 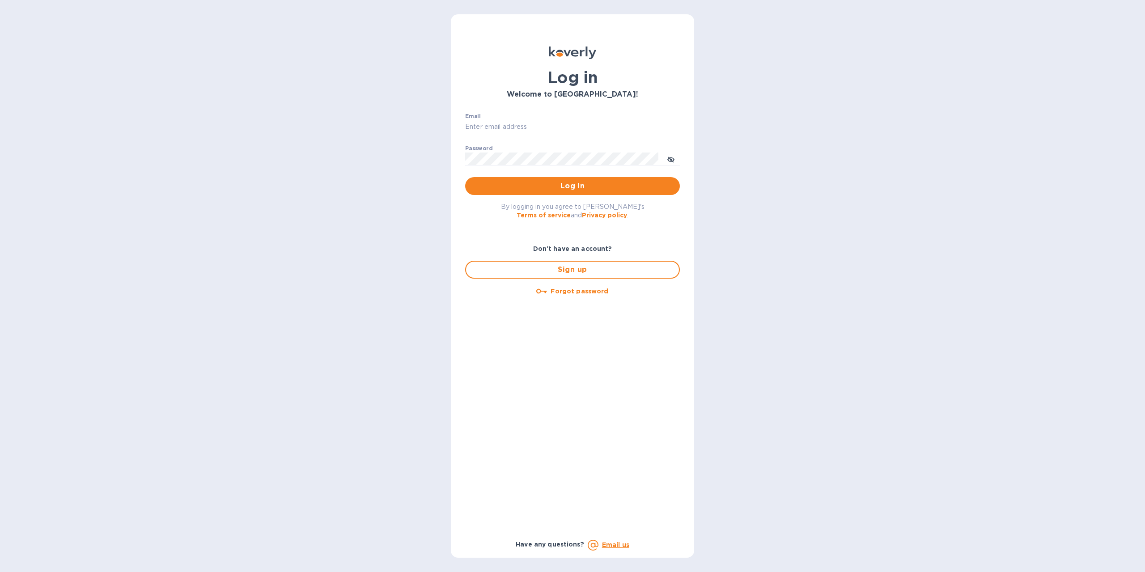 What do you see at coordinates (604, 215) in the screenshot?
I see `a: Privacy policy` at bounding box center [604, 215].